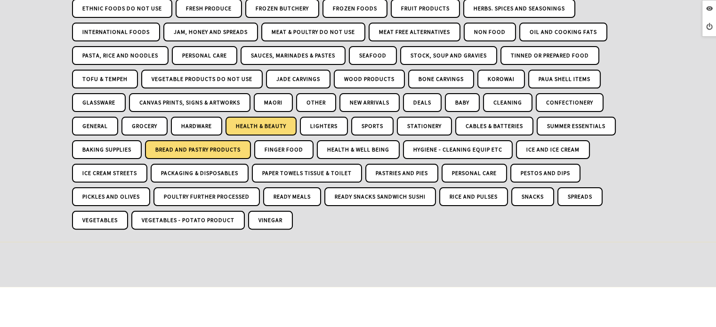 This screenshot has width=716, height=327. I want to click on a: Meat & Poultry DO NOT USE, so click(313, 32).